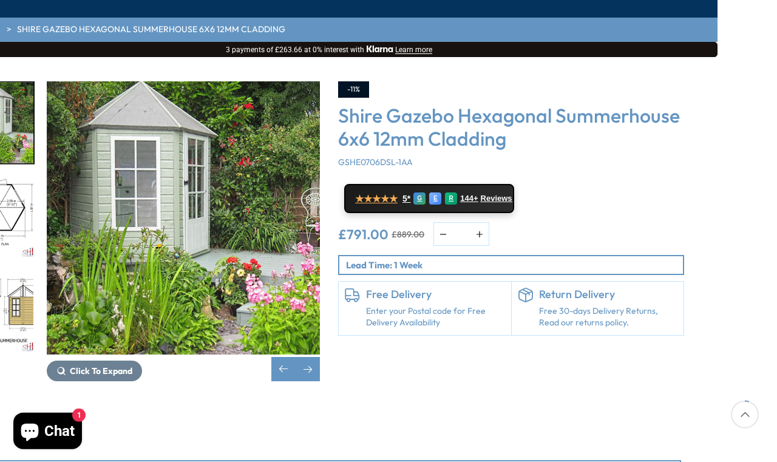 Image resolution: width=777 pixels, height=462 pixels. What do you see at coordinates (375, 162) in the screenshot?
I see `span: GSHE0706DSL-1AA` at bounding box center [375, 162].